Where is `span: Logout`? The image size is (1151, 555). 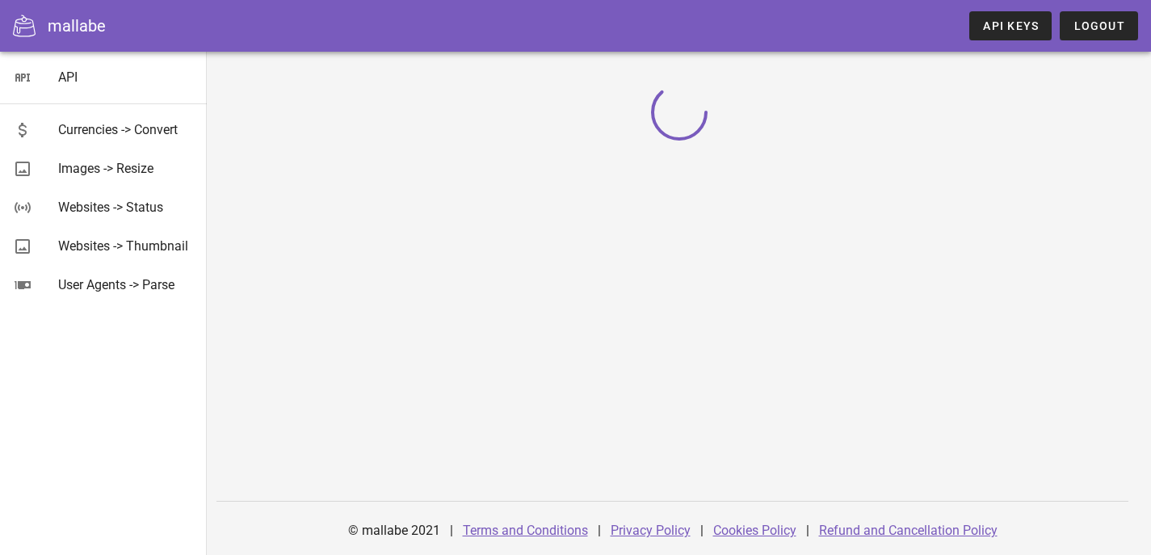 span: Logout is located at coordinates (1098, 26).